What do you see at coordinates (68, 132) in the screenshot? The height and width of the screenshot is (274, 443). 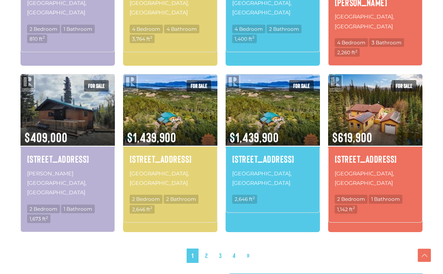 I see `span: $409,000` at bounding box center [68, 132].